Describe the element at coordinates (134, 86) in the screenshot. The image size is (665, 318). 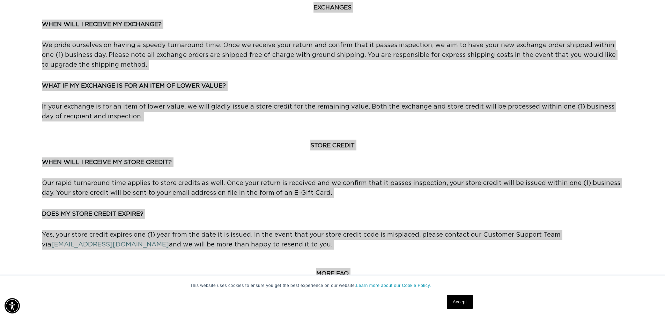
I see `b: WHAT IF MY EXCHANGE IS FOR AN ITEM OF LOWER VALUE?` at that location.